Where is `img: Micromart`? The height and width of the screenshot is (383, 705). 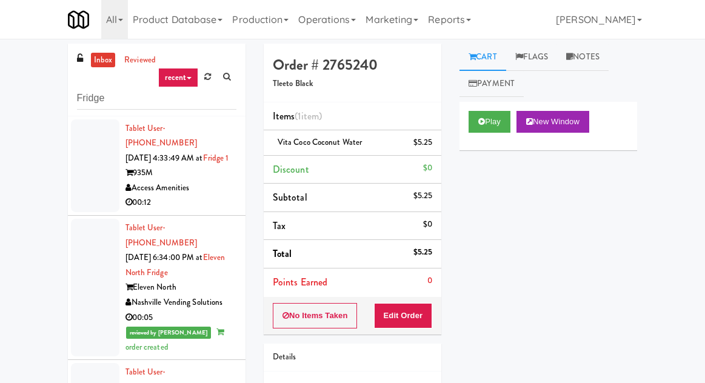
img: Micromart is located at coordinates (78, 19).